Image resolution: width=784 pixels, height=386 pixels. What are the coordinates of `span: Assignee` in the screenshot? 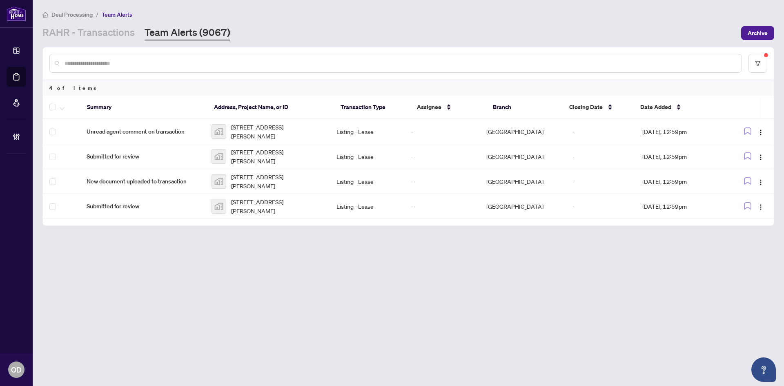 It's located at (429, 107).